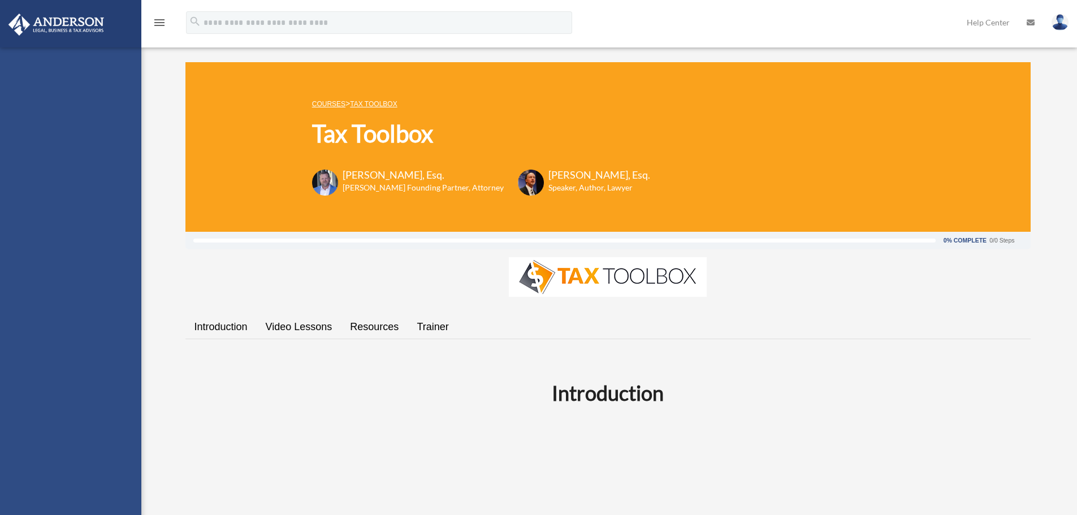  I want to click on a: menu, so click(159, 24).